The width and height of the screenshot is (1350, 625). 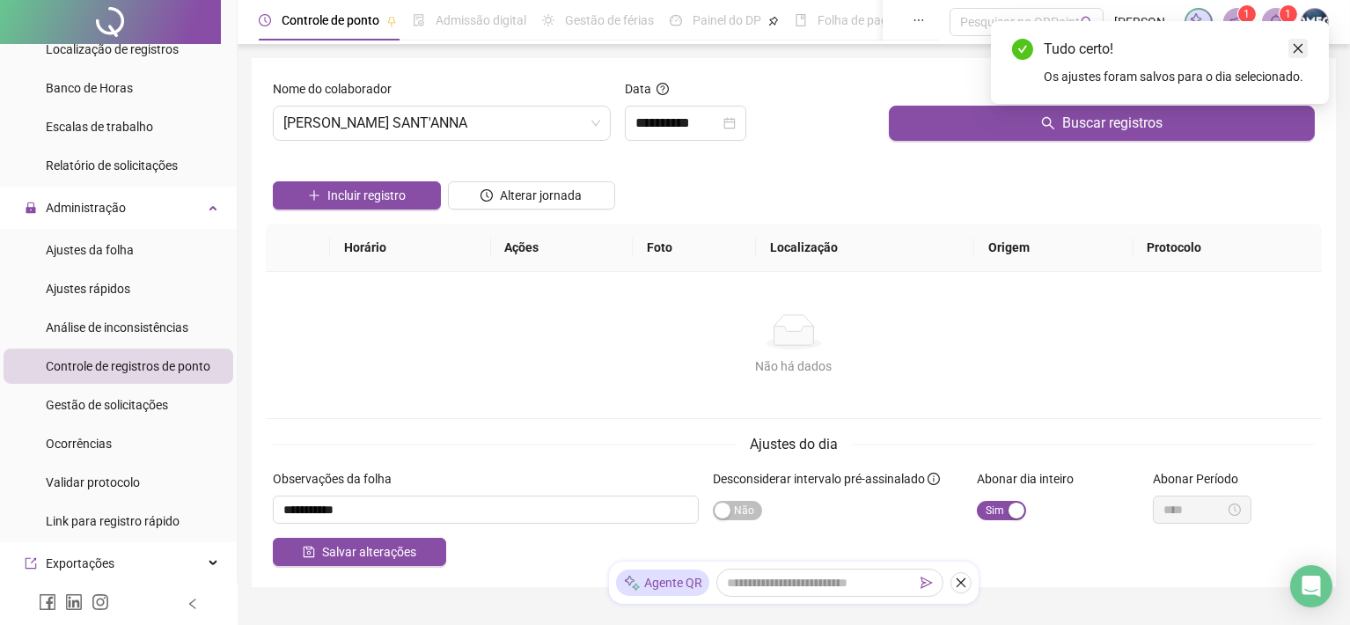 I want to click on label: Observações da folha, so click(x=338, y=479).